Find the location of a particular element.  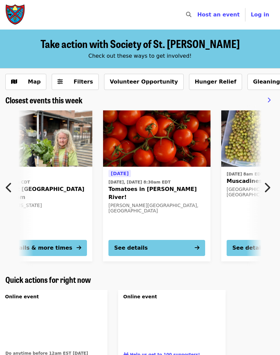

button: See details is located at coordinates (157, 248).